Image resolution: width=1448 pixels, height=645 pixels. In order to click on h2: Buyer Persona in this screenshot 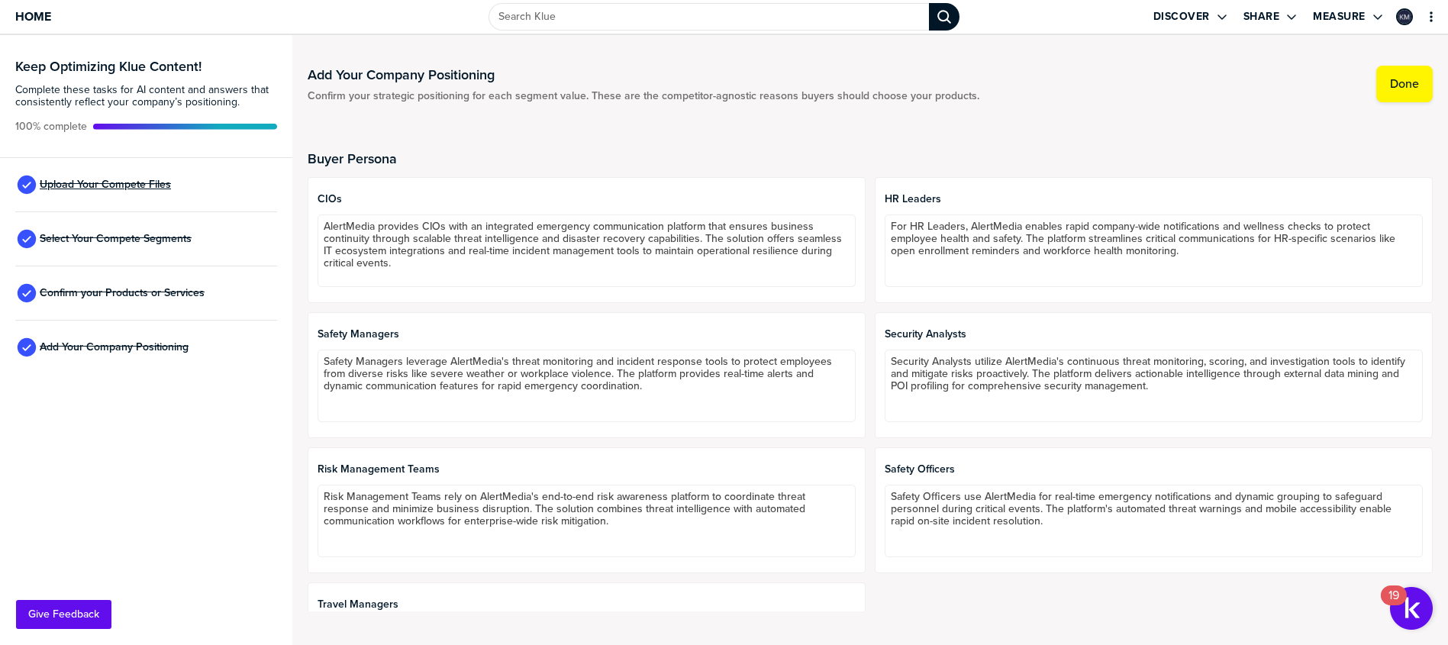, I will do `click(870, 159)`.